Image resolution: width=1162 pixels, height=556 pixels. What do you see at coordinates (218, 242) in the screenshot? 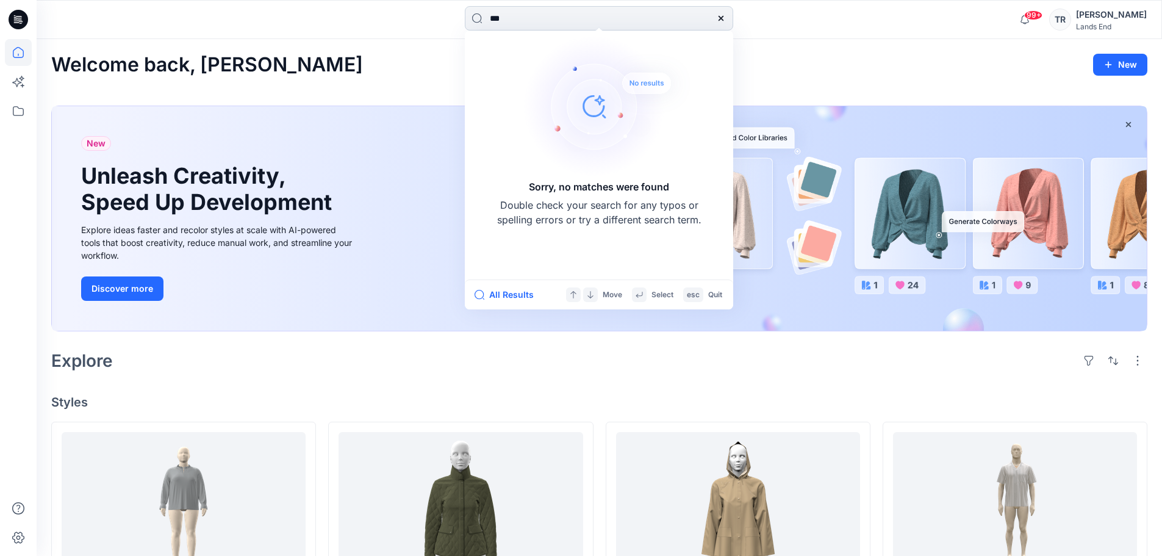
I see `div: Explore ideas faster and recolor styles at scale with AI-powered tools that boost creativity, red...` at bounding box center [218, 242].